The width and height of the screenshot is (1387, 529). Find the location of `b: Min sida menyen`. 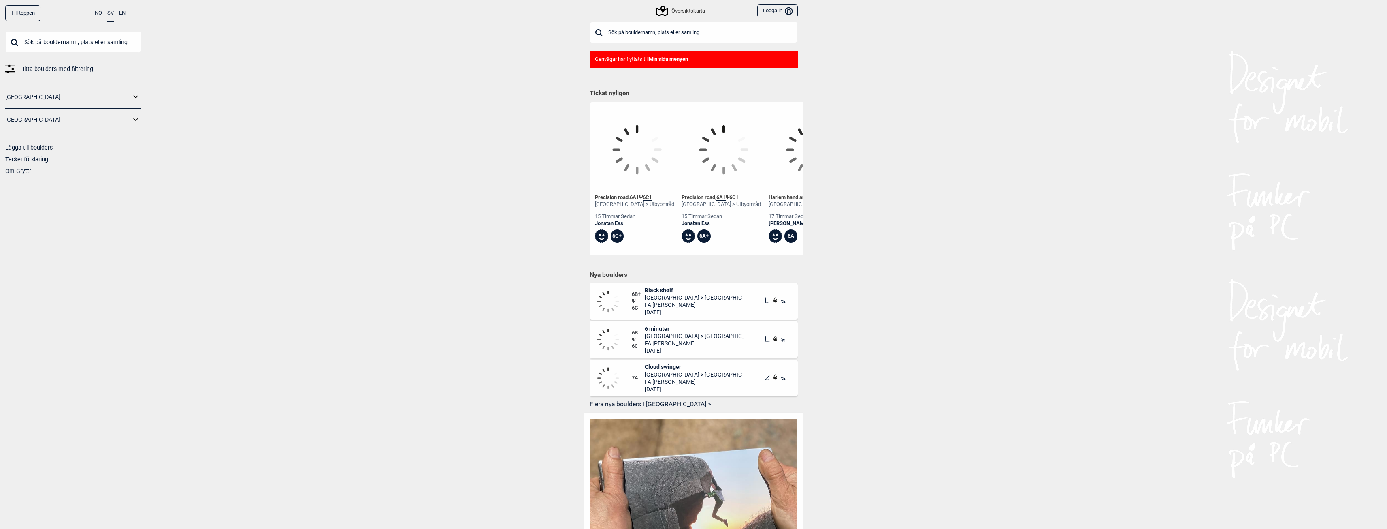

b: Min sida menyen is located at coordinates (668, 59).